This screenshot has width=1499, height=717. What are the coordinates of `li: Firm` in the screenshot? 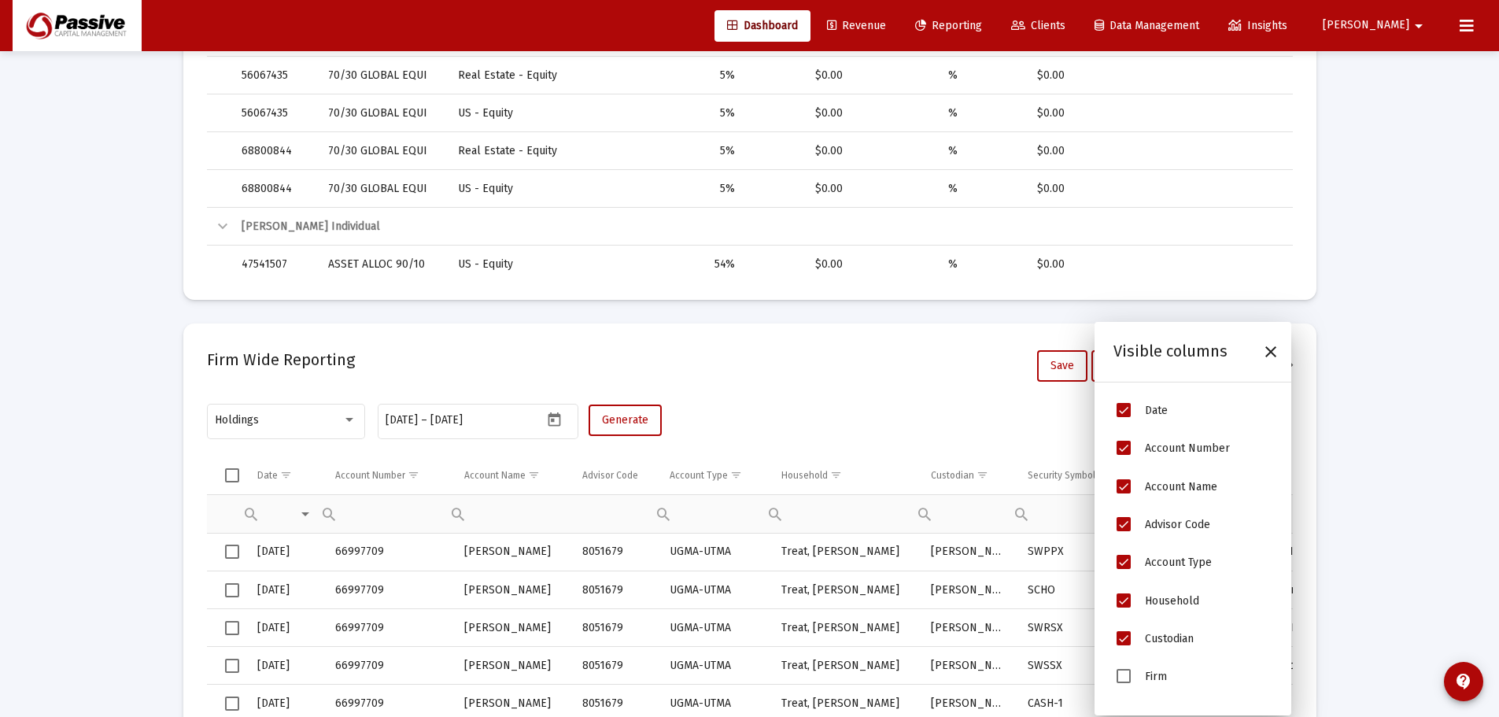 It's located at (1193, 677).